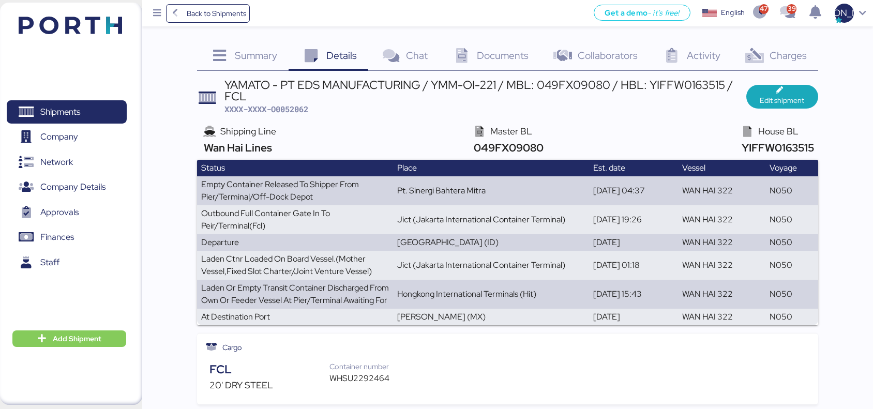 The height and width of the screenshot is (409, 873). Describe the element at coordinates (67, 263) in the screenshot. I see `a: Staff` at that location.